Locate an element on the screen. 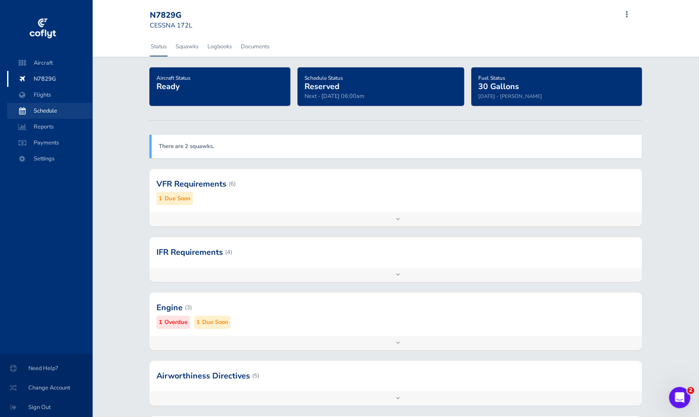 Image resolution: width=699 pixels, height=417 pixels. span: Fuel Status is located at coordinates (491, 78).